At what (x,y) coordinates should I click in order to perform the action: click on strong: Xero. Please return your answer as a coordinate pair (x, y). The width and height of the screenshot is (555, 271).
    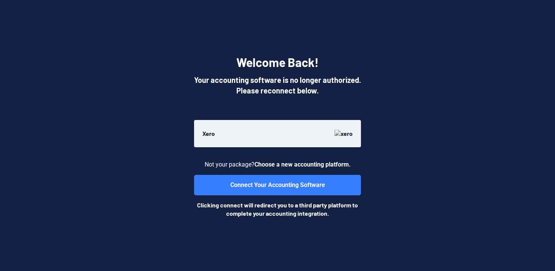
    Looking at the image, I should click on (209, 133).